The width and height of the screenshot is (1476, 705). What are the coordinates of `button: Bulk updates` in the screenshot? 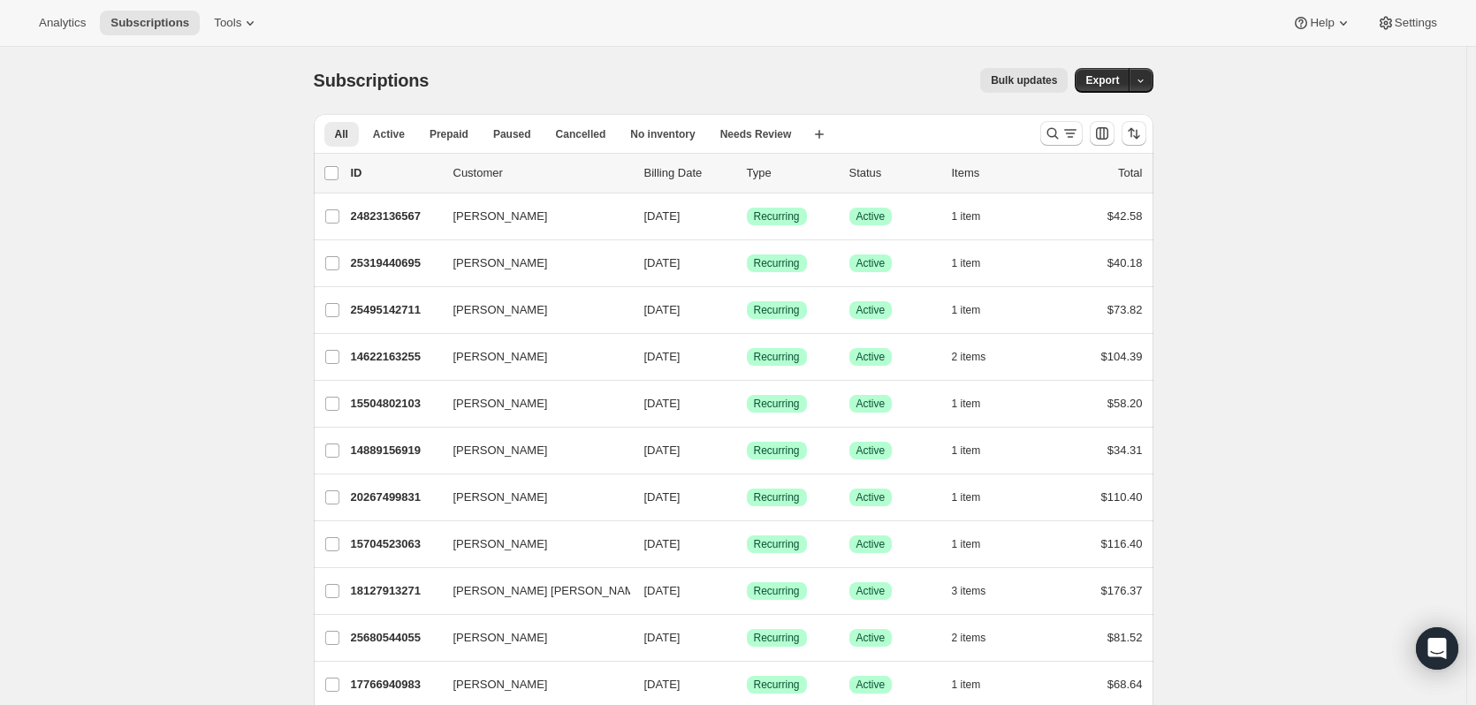 It's located at (1024, 80).